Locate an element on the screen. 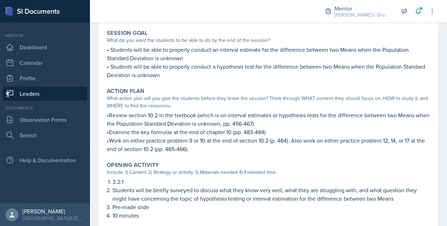 The width and height of the screenshot is (447, 226). p: Students will be briefly surveyed to discuss what they know very well, what they are struggling w... is located at coordinates (271, 194).